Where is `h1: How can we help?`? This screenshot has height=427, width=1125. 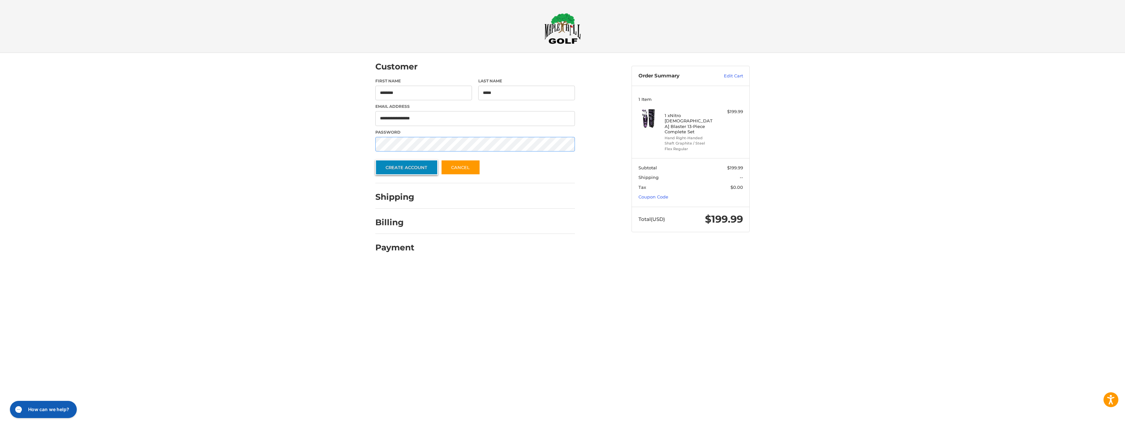
h1: How can we help? is located at coordinates (42, 11).